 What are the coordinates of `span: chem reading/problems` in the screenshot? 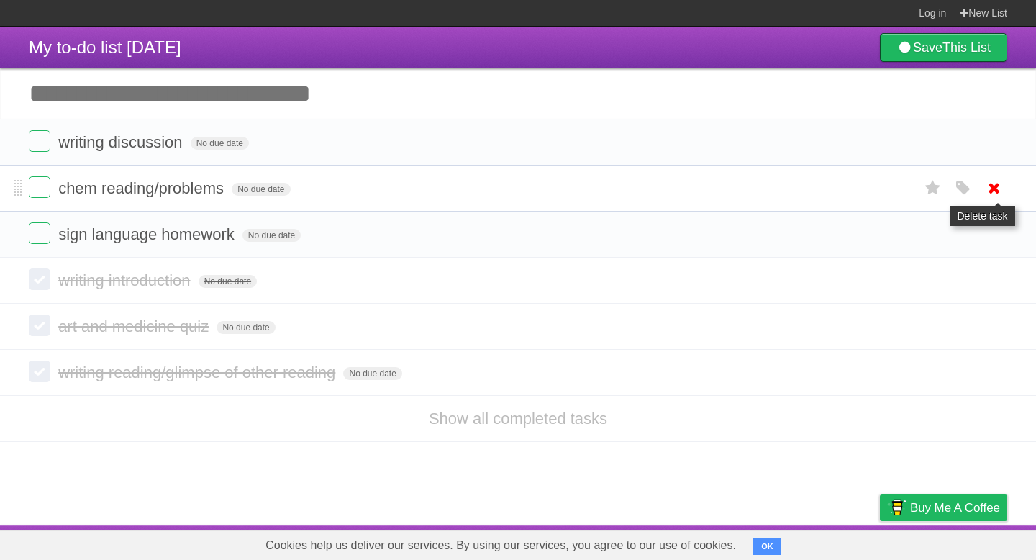 It's located at (142, 188).